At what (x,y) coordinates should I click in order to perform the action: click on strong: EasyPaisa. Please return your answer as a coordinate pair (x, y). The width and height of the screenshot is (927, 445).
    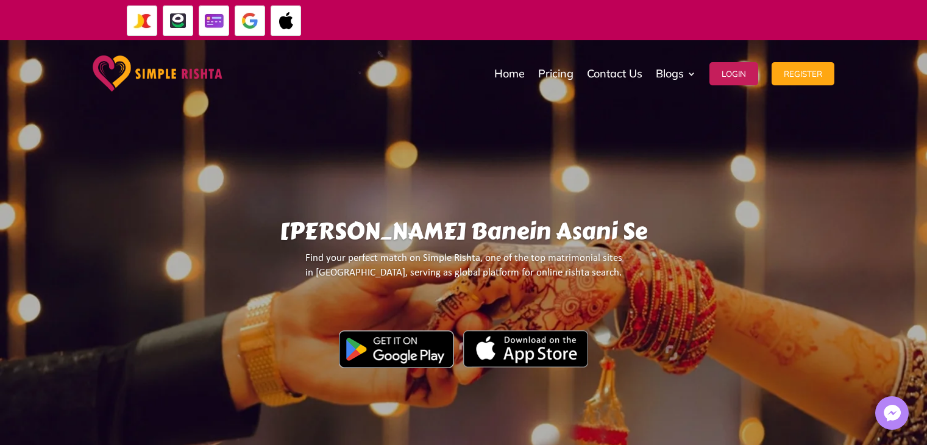
    Looking at the image, I should click on (615, 19).